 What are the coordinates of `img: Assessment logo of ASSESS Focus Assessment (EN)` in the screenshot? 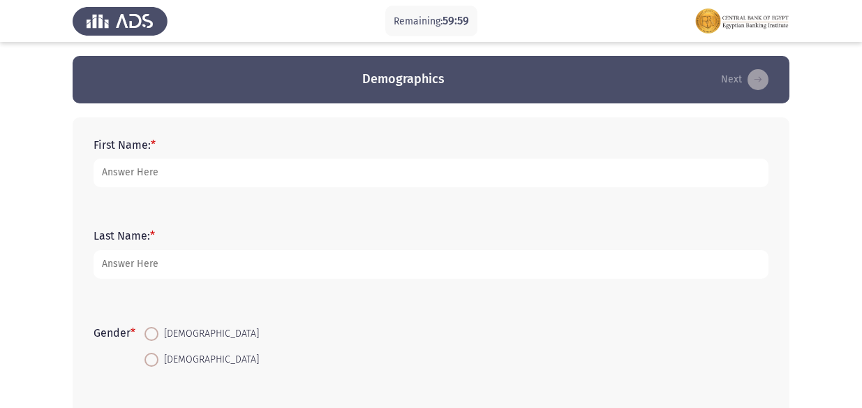 It's located at (742, 21).